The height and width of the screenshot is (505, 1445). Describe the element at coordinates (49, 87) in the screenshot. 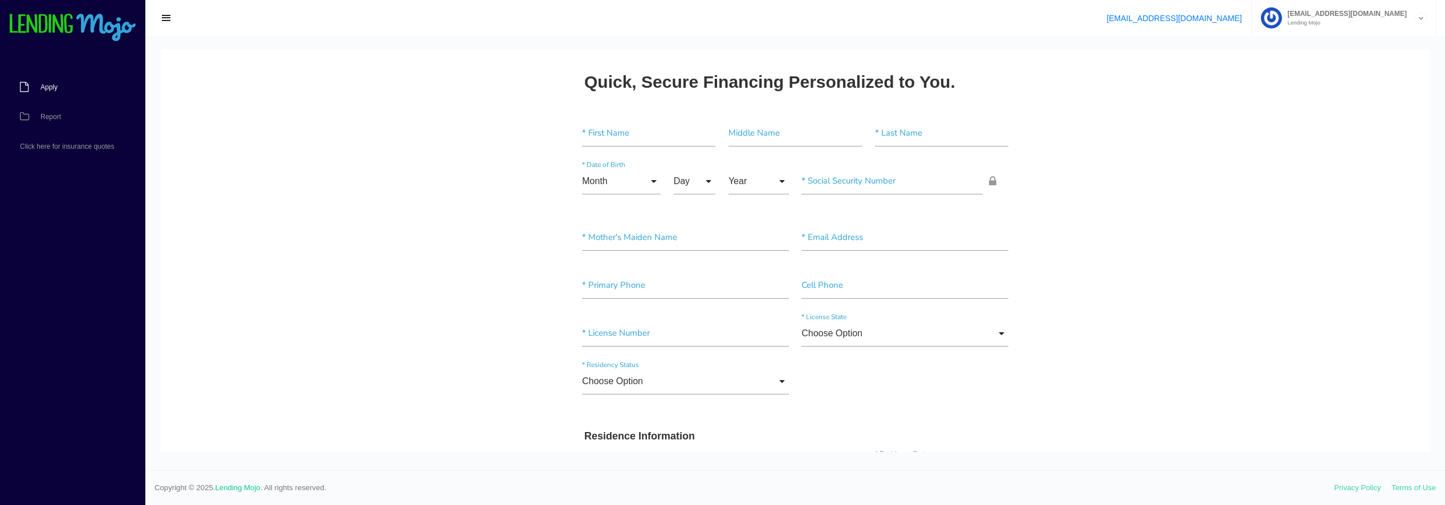

I see `span: Apply` at that location.